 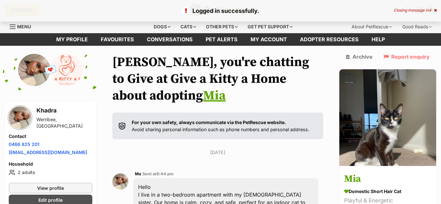 I want to click on a: Favourites, so click(x=117, y=39).